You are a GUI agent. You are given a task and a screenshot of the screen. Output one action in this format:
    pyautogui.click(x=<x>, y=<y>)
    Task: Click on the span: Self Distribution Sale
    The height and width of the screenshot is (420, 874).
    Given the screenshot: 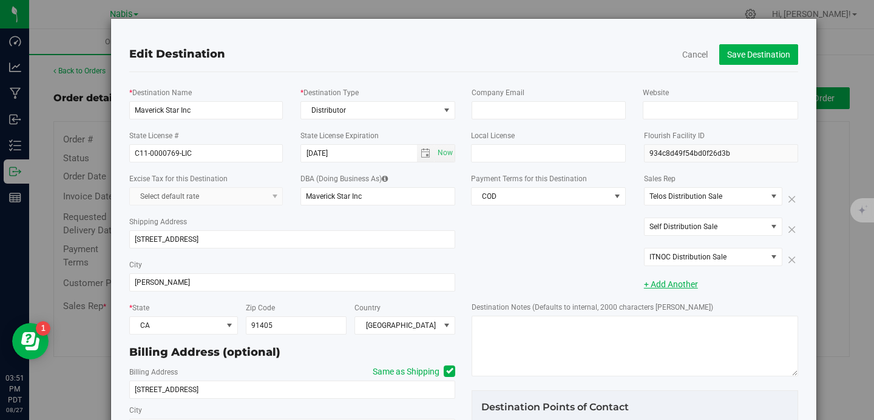 What is the action you would take?
    pyautogui.click(x=683, y=227)
    